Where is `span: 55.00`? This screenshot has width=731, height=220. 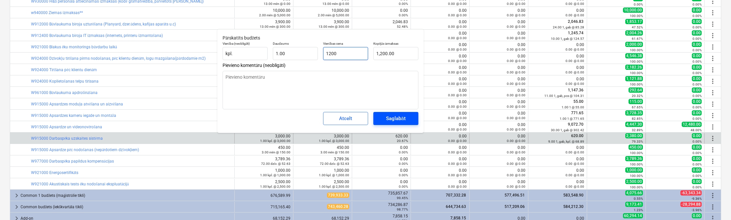
span: 55.00 is located at coordinates (578, 102).